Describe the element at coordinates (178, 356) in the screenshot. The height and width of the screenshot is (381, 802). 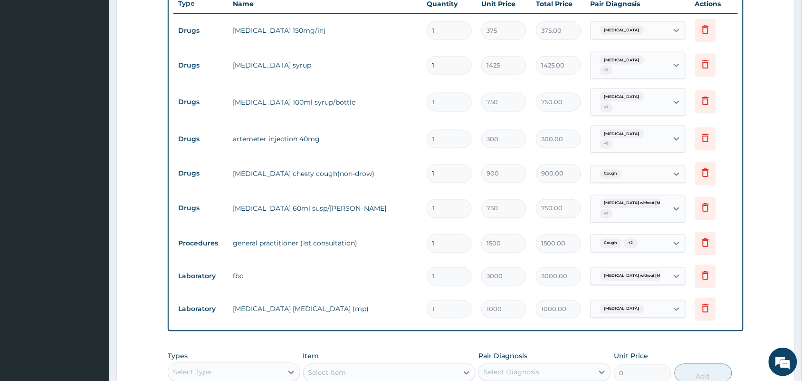
I see `label: Types` at that location.